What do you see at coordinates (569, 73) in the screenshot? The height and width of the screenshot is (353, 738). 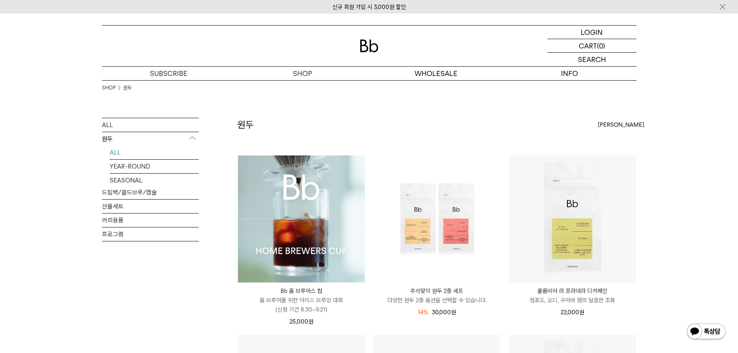 I see `p: INFO` at bounding box center [569, 73].